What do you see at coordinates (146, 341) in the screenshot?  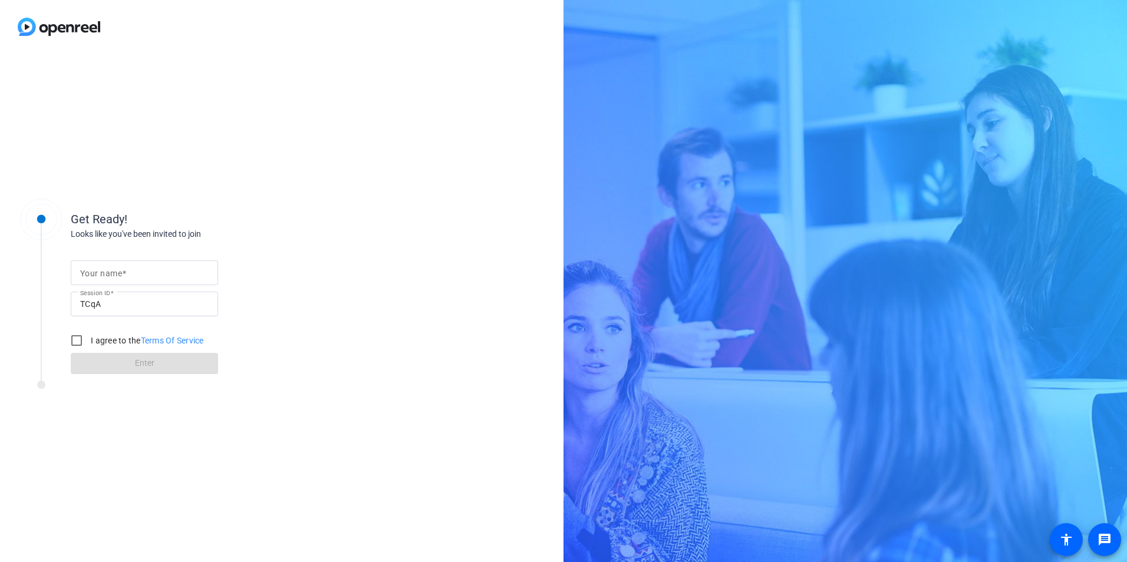 I see `label: I agree to the` at bounding box center [146, 341].